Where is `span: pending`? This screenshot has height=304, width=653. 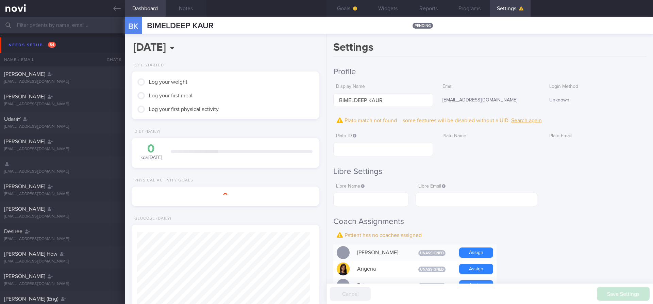 span: pending is located at coordinates (423, 26).